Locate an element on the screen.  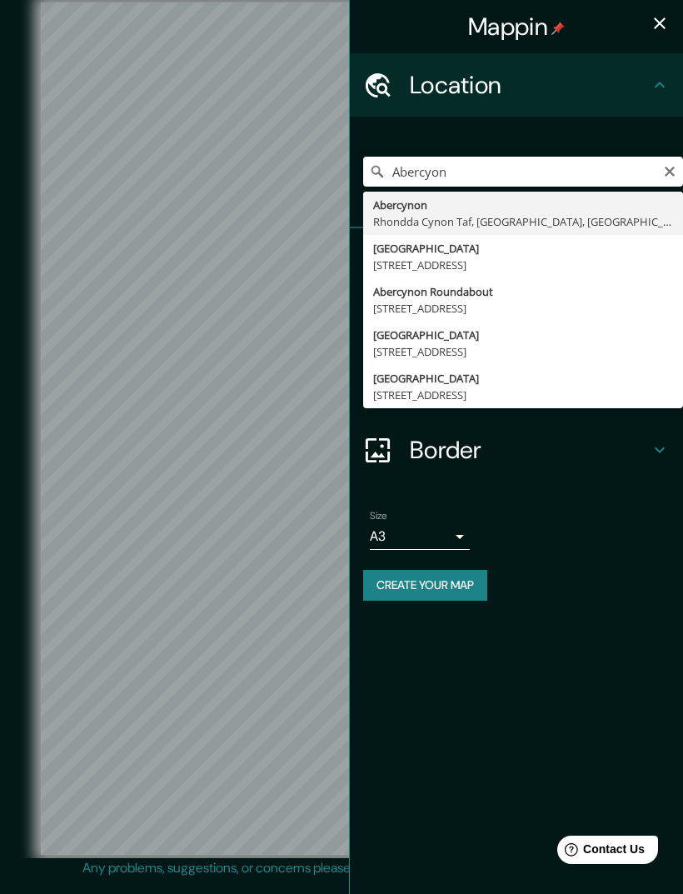
h4: Mappin is located at coordinates (516, 27).